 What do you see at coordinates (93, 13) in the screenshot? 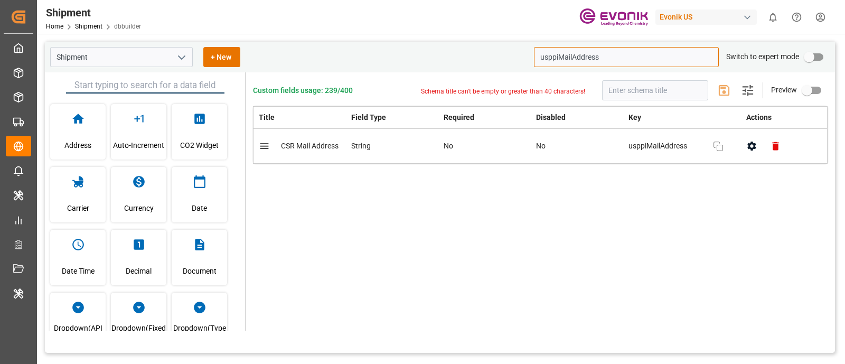
I see `div: Shipment` at bounding box center [93, 13].